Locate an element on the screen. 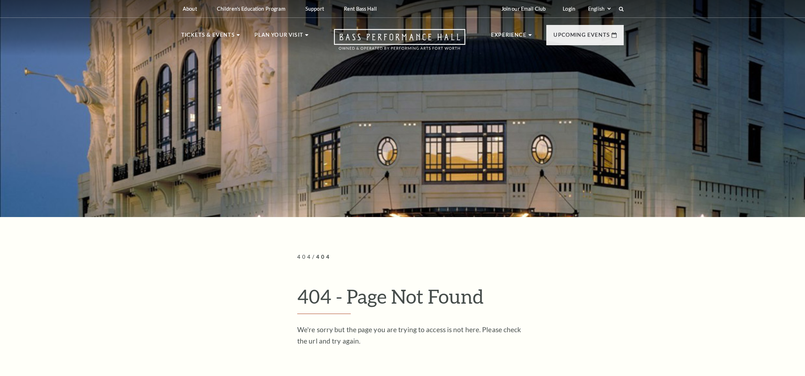  p: Plan Your Visit is located at coordinates (279, 37).